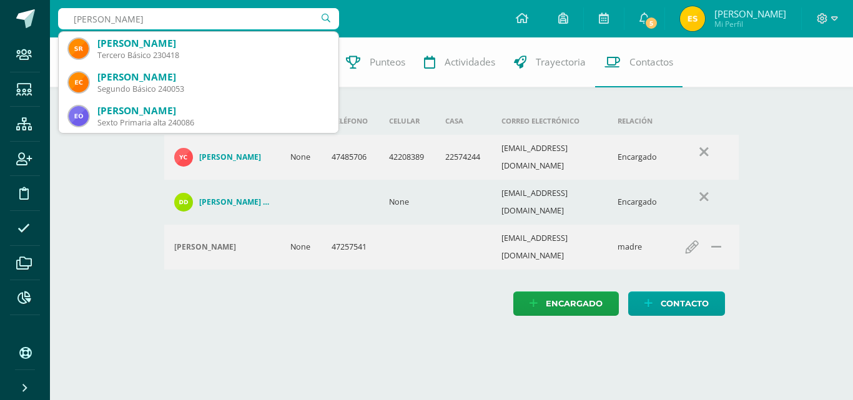  I want to click on a: Contacto, so click(676, 303).